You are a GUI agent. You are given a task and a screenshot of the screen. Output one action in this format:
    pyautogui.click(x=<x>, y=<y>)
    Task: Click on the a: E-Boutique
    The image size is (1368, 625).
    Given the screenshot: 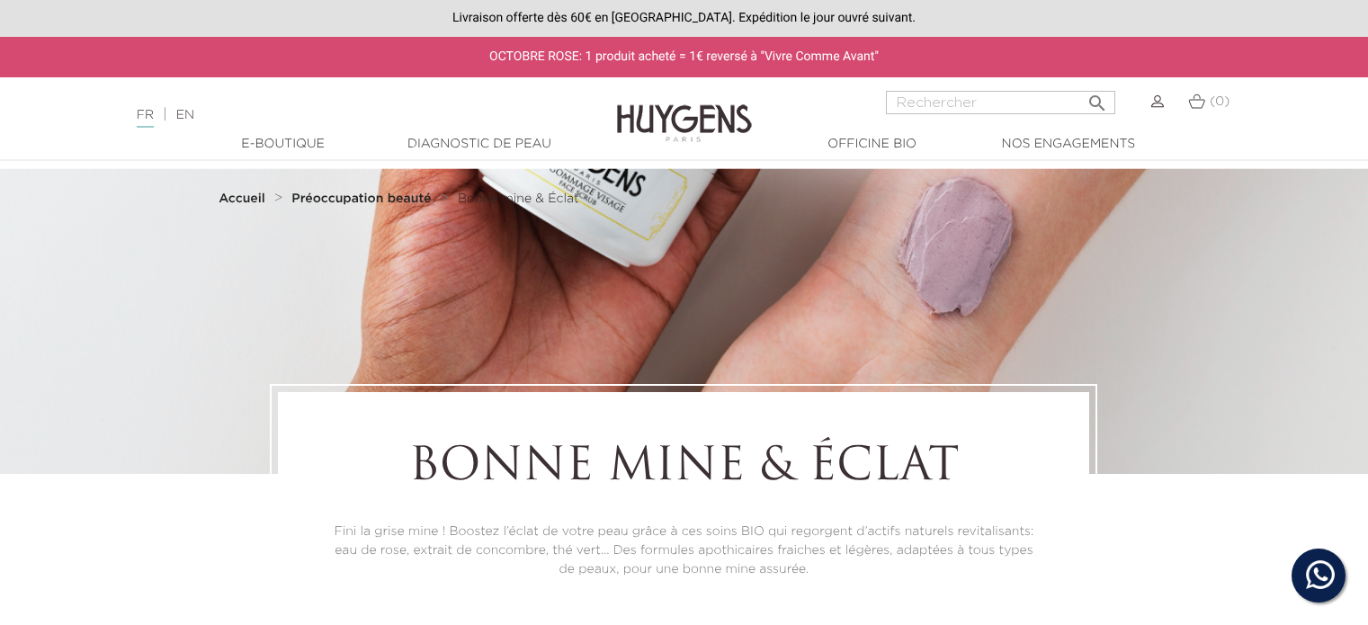 What is the action you would take?
    pyautogui.click(x=283, y=144)
    